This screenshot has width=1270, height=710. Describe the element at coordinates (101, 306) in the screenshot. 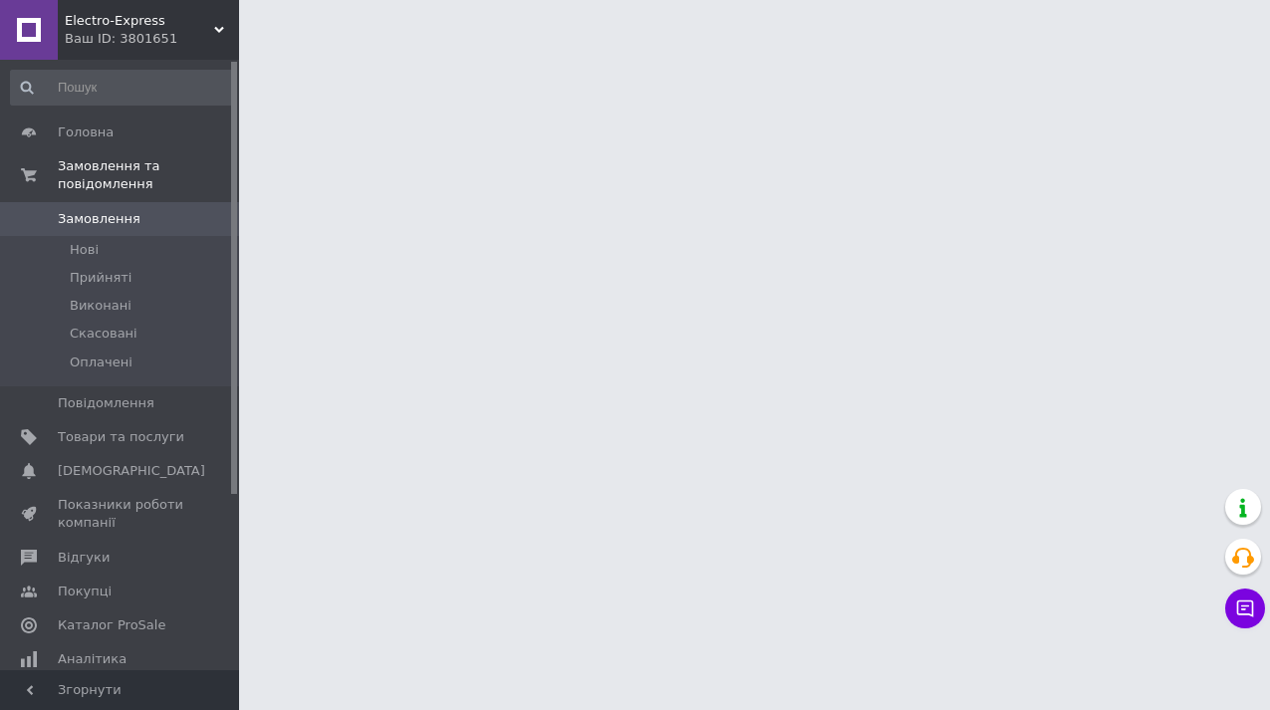

I see `span: Виконані` at that location.